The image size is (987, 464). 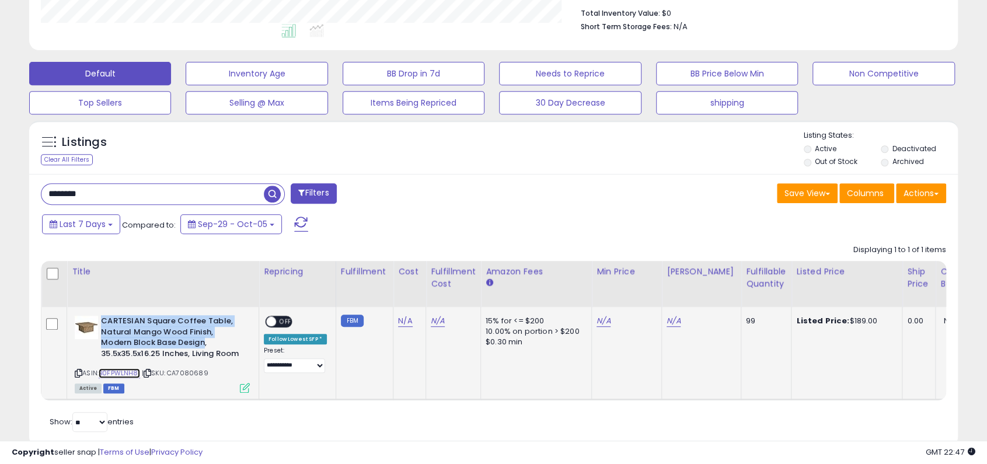 What do you see at coordinates (114, 388) in the screenshot?
I see `span: FBM` at bounding box center [114, 388].